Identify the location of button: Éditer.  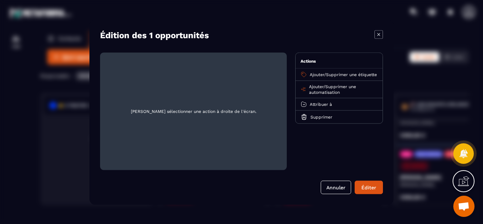
(369, 187).